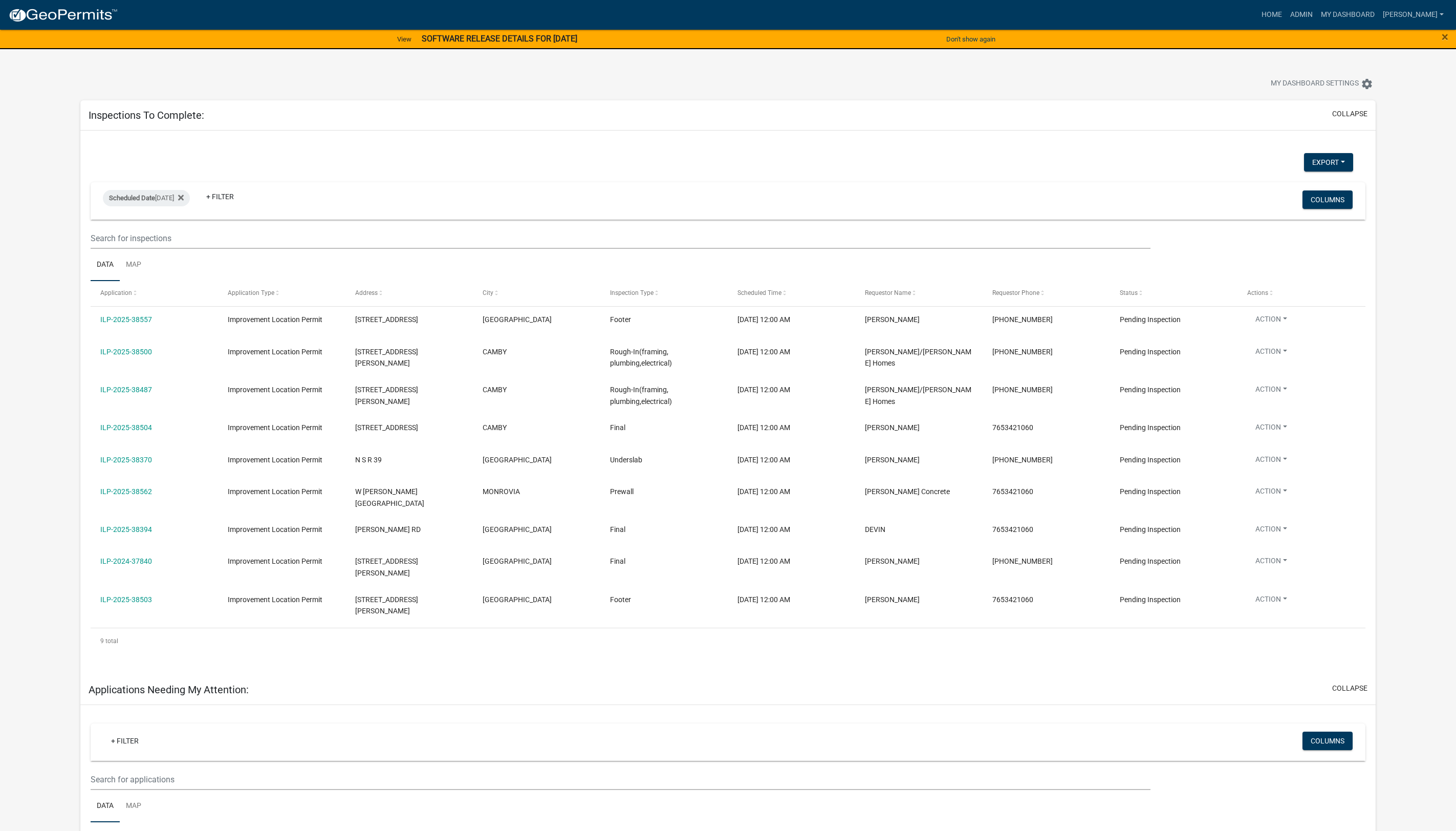 The width and height of the screenshot is (1456, 831). I want to click on a: ILP-2024-37840, so click(126, 561).